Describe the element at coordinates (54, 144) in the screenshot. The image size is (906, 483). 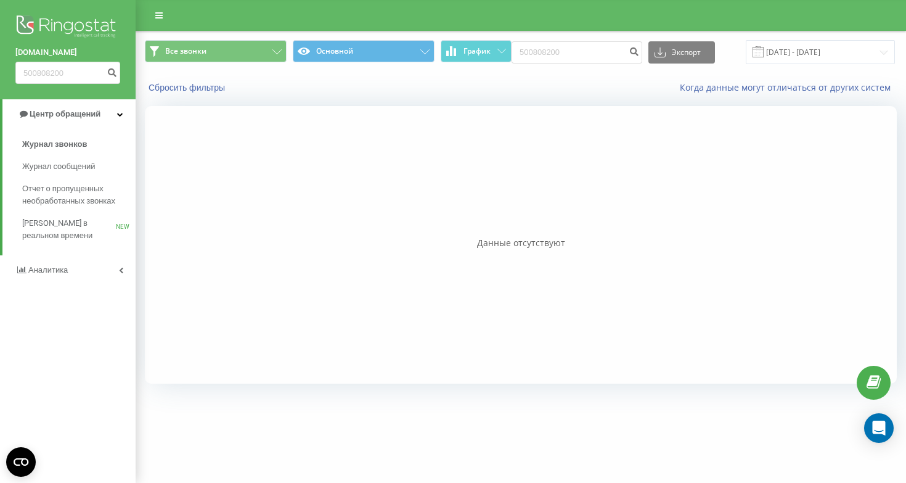
I see `span: Журнал звонков` at that location.